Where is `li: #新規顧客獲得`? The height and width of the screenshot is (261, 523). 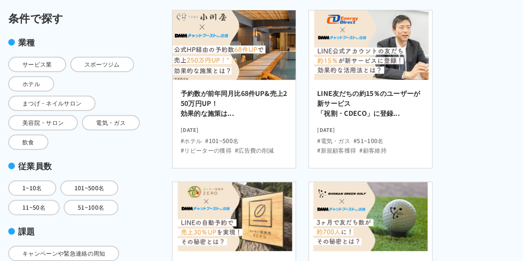
li: #新規顧客獲得 is located at coordinates (336, 150).